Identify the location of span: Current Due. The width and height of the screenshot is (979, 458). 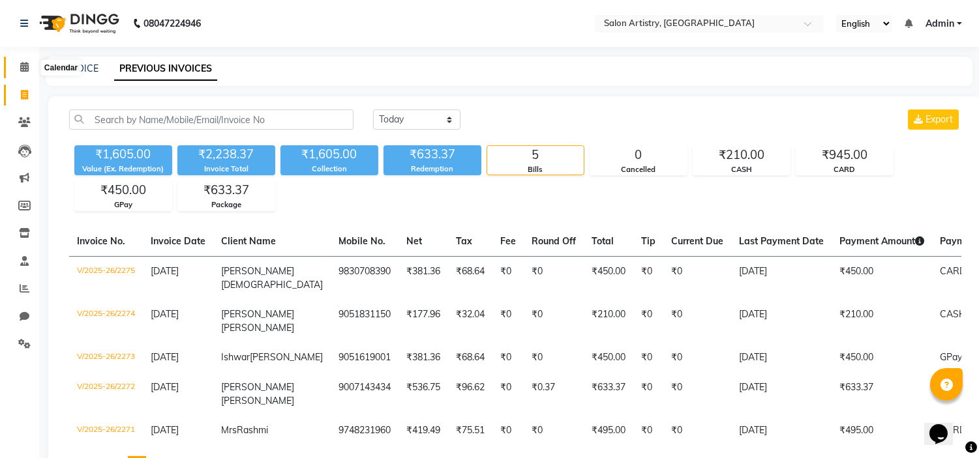
(697, 241).